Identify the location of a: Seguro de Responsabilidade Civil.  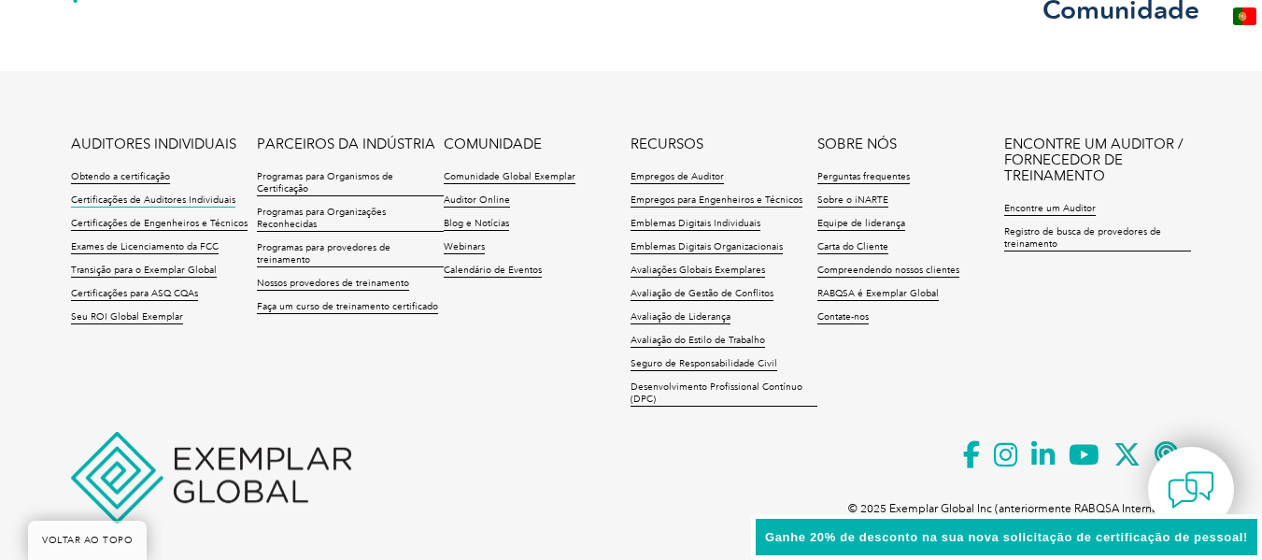
(704, 364).